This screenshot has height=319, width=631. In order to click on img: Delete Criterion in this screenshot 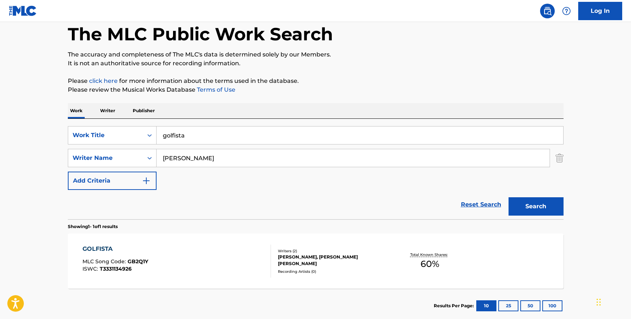, I will do `click(559, 158)`.